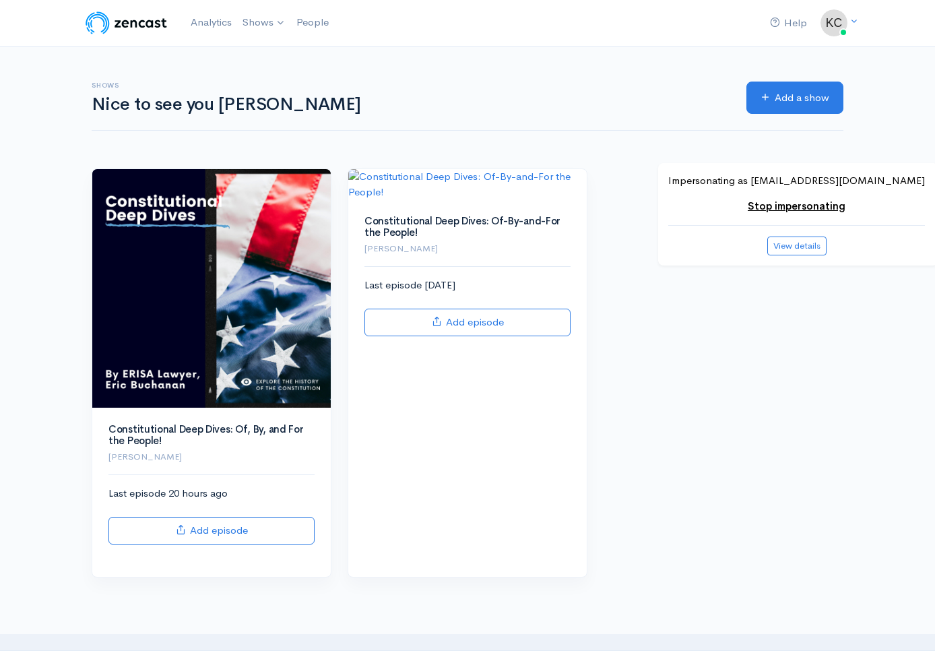 This screenshot has width=935, height=651. I want to click on h6: Shows, so click(411, 85).